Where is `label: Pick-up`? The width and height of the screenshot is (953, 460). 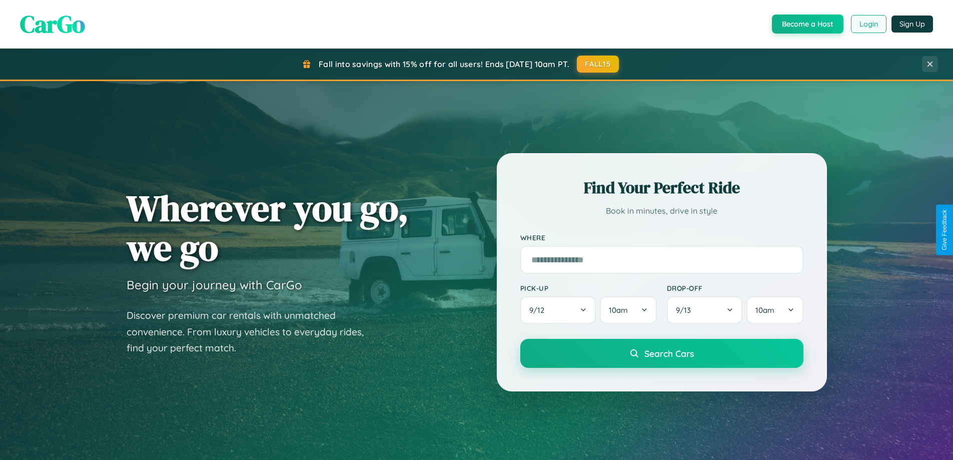
label: Pick-up is located at coordinates (589, 288).